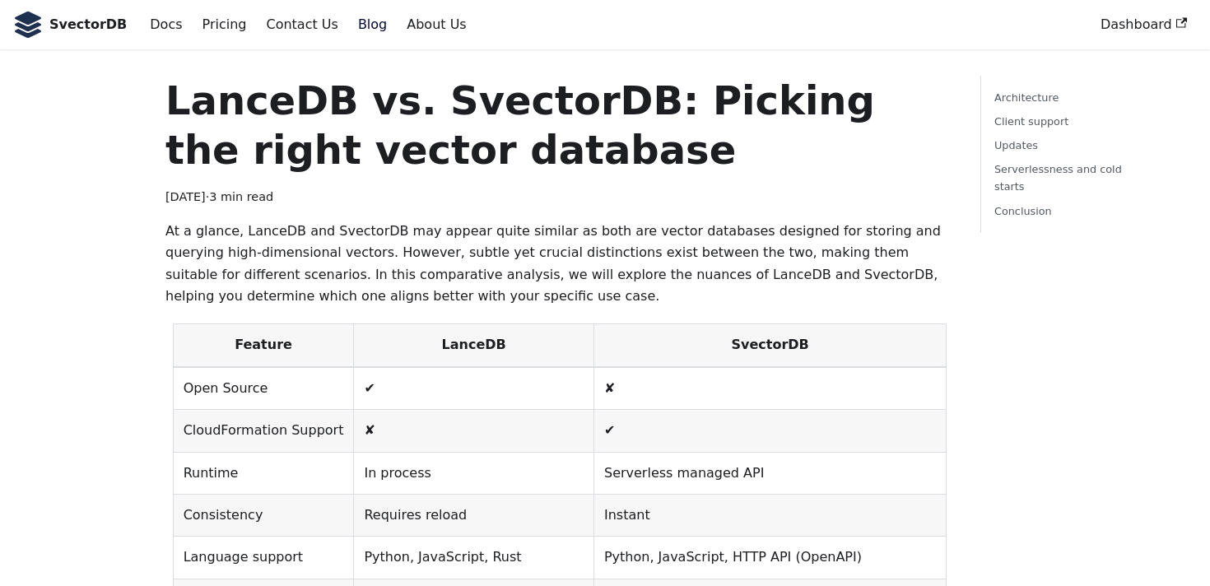 The image size is (1210, 586). Describe the element at coordinates (436, 25) in the screenshot. I see `a: About Us` at that location.